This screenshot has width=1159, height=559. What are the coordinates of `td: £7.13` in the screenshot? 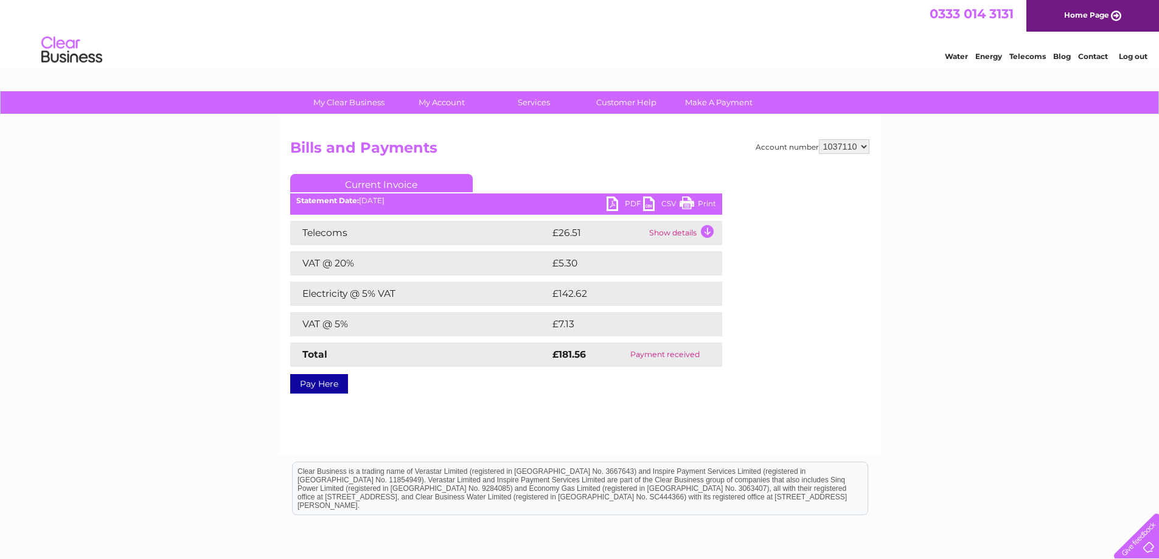 It's located at (620, 324).